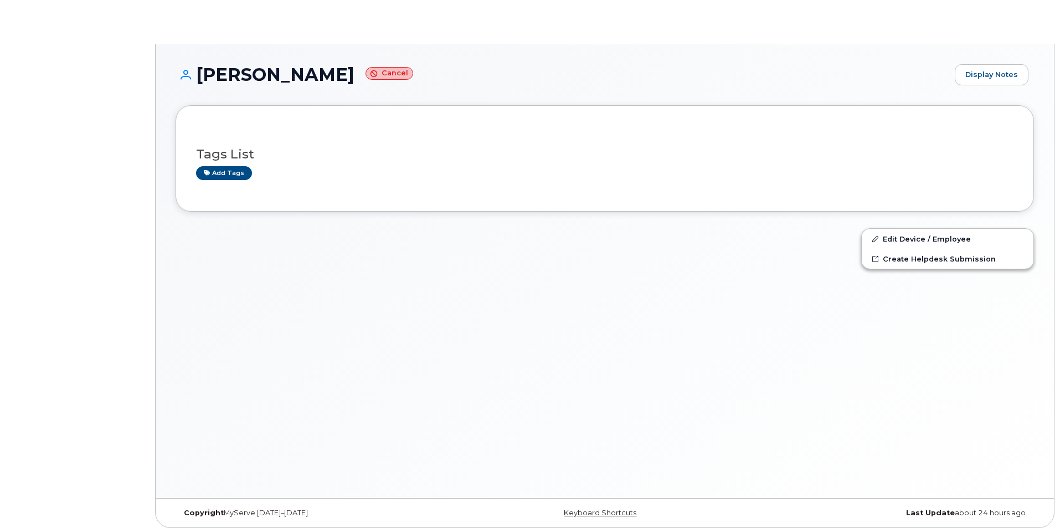  What do you see at coordinates (605, 154) in the screenshot?
I see `h3: Tags List` at bounding box center [605, 154].